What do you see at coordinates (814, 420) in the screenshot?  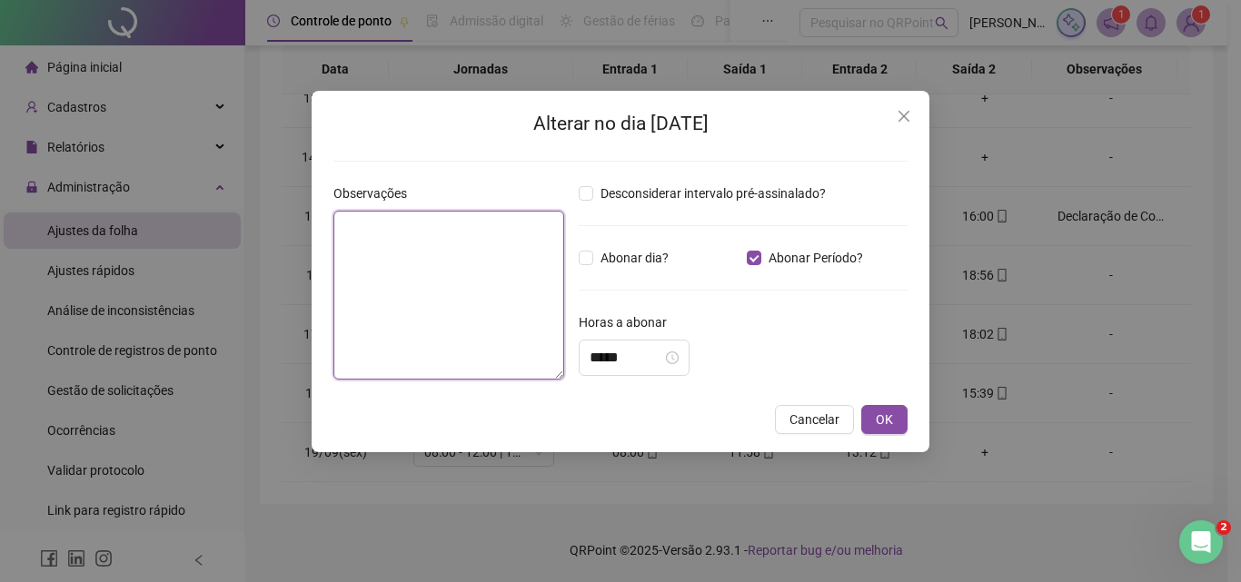 I see `span: Cancelar` at bounding box center [814, 420].